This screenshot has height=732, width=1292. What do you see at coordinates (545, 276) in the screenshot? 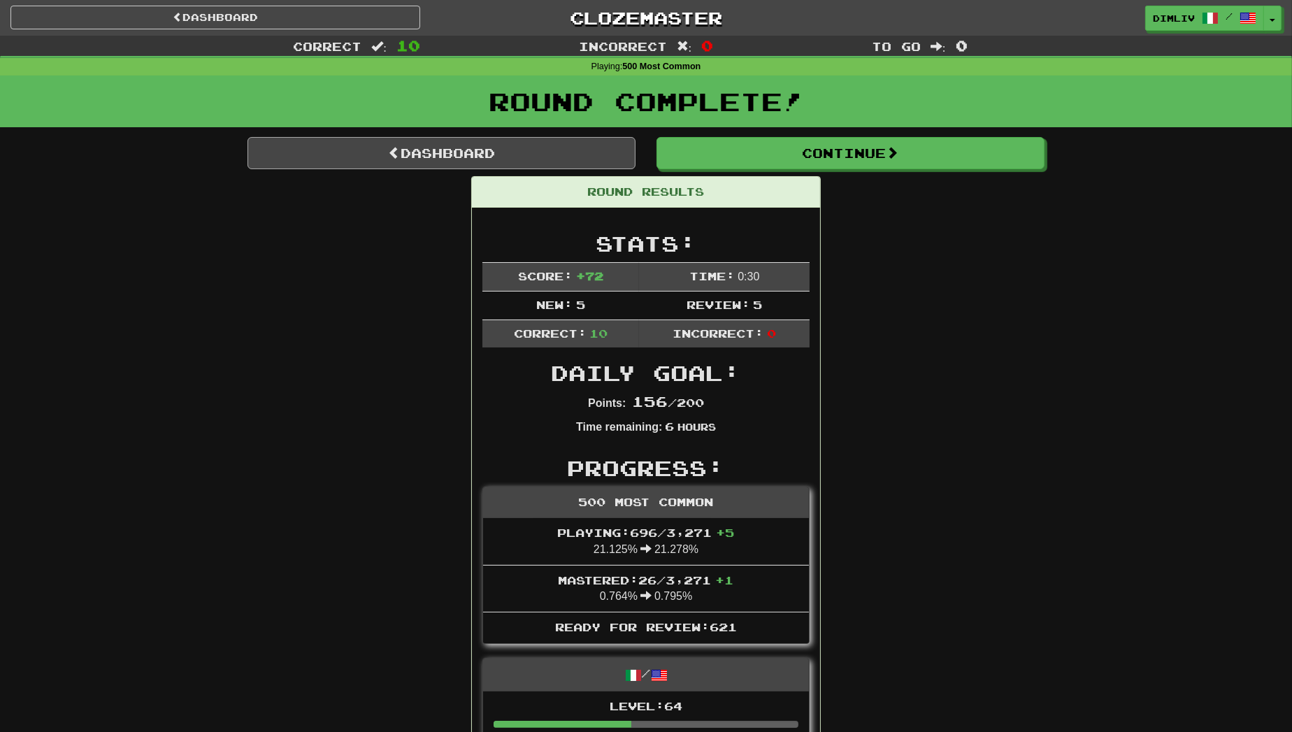
I see `span: Score:` at bounding box center [545, 276].